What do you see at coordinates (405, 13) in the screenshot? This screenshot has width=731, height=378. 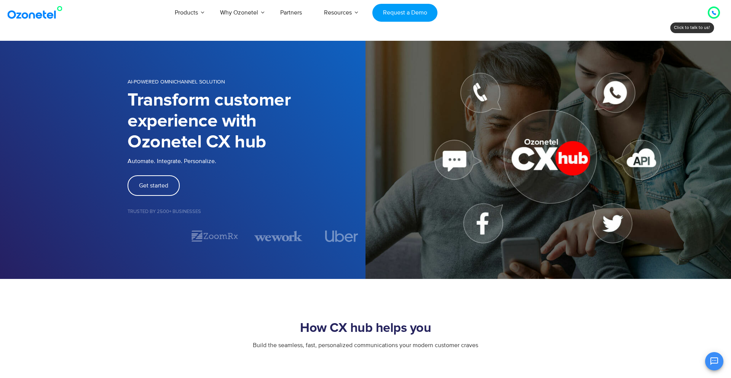 I see `a: Request a Demo` at bounding box center [405, 13].